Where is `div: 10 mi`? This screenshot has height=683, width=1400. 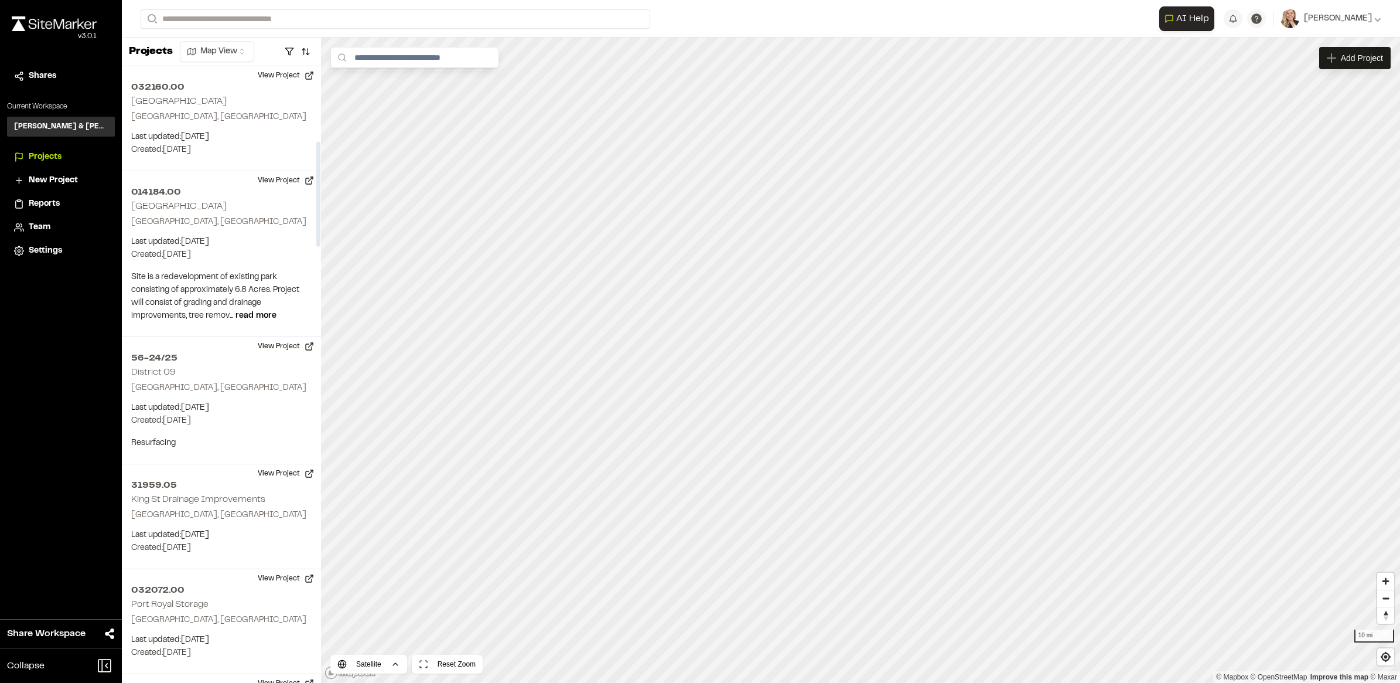 div: 10 mi is located at coordinates (1375, 636).